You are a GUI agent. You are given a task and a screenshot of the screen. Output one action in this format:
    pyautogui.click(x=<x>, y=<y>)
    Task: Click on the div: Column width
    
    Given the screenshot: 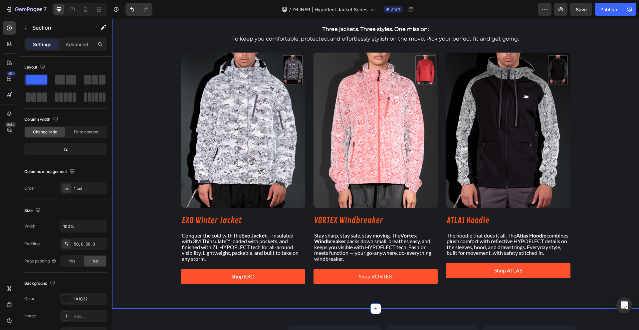 What is the action you would take?
    pyautogui.click(x=42, y=119)
    